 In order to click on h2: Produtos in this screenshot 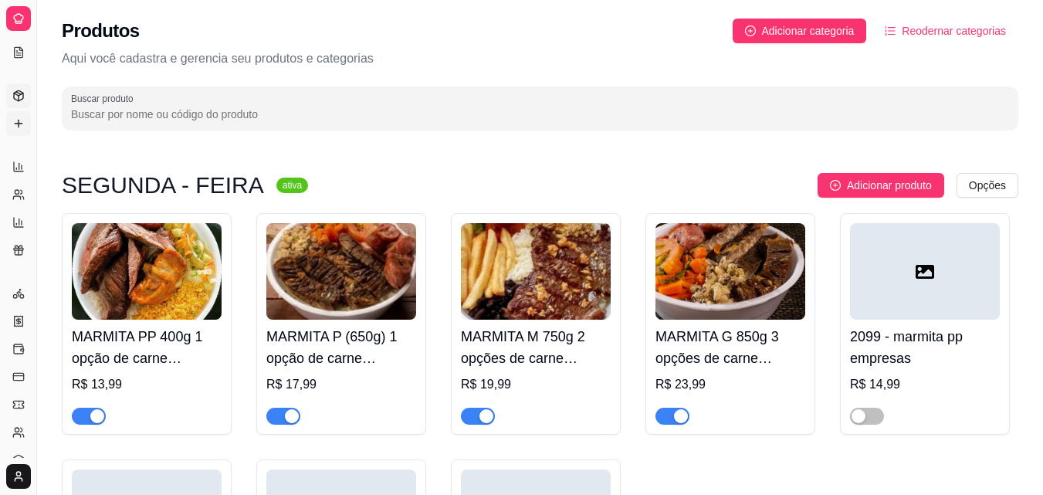, I will do `click(100, 31)`.